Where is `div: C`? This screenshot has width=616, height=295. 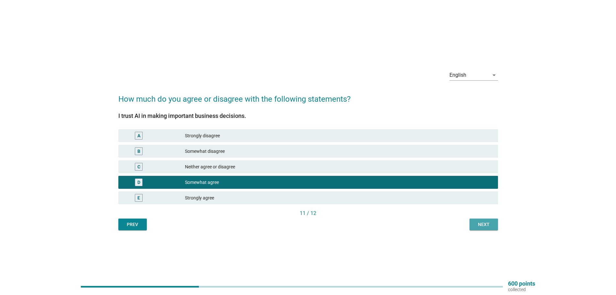
div: C is located at coordinates (139, 167).